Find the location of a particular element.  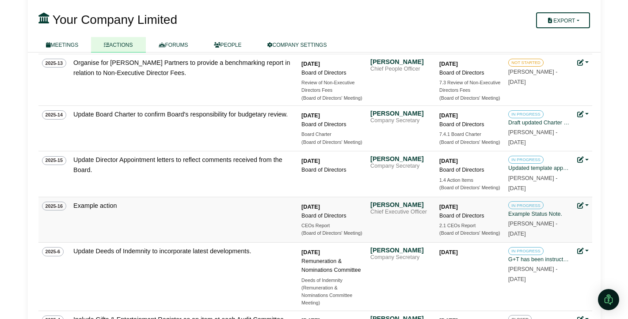

div: 1.4 Action Items is located at coordinates (470, 180).